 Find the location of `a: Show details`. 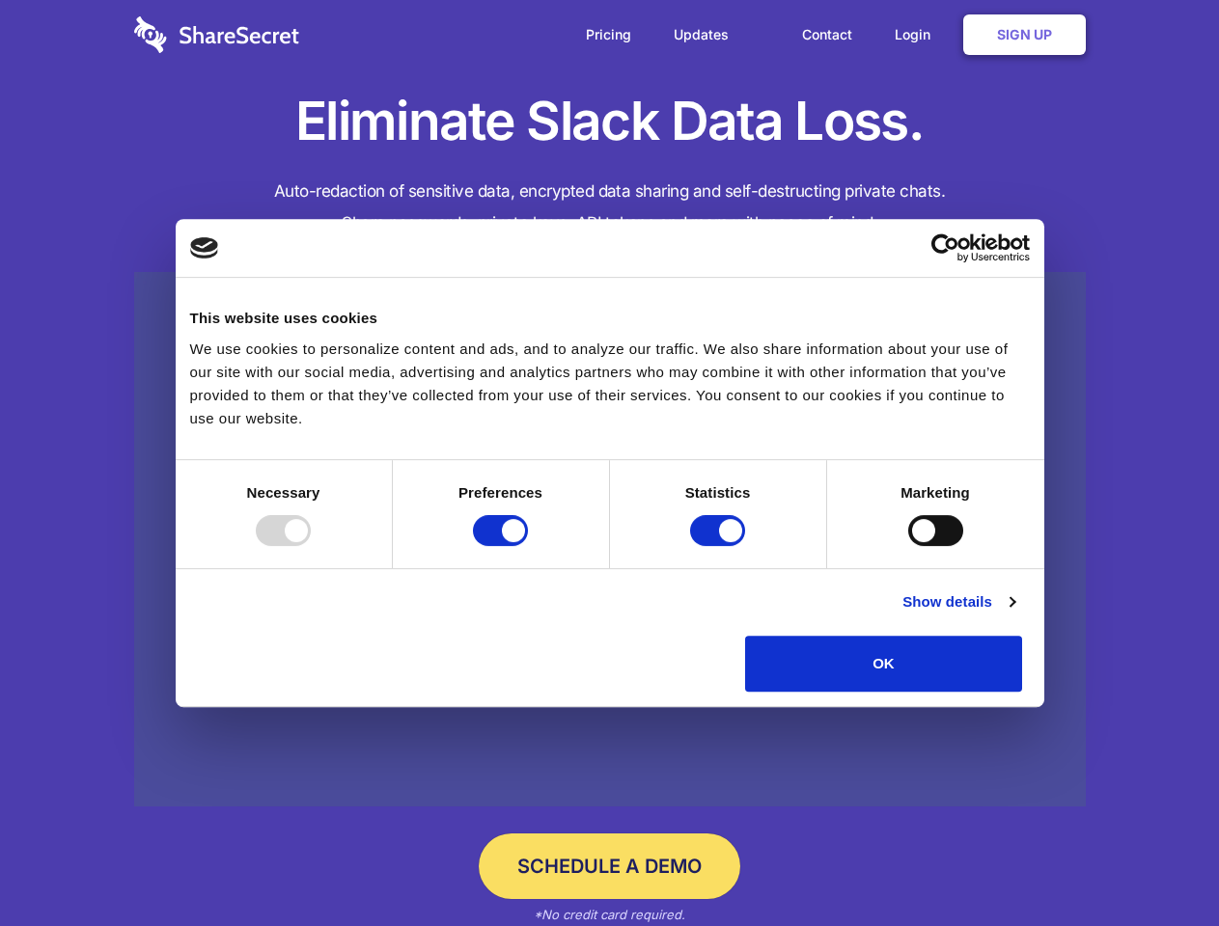

a: Show details is located at coordinates (958, 602).